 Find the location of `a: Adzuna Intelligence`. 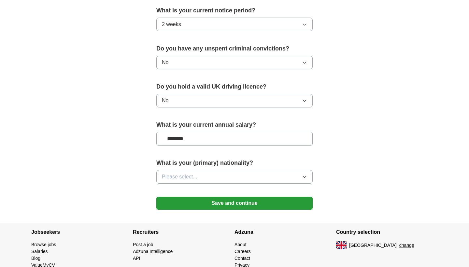

a: Adzuna Intelligence is located at coordinates (153, 251).